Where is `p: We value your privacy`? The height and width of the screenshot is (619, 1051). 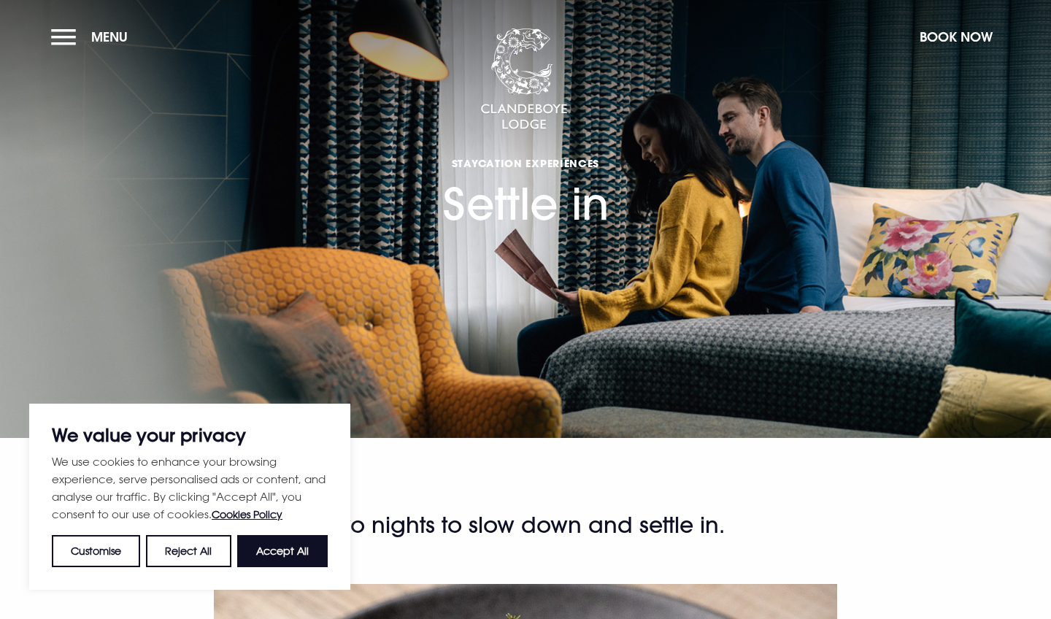
p: We value your privacy is located at coordinates (190, 435).